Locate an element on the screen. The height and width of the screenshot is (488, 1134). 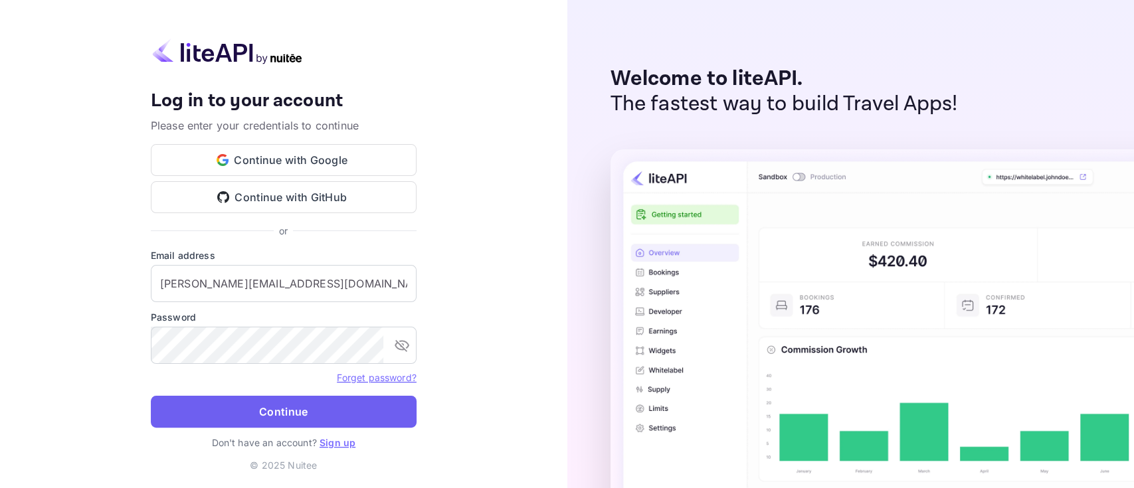
h4: Log in to your account is located at coordinates (284, 101).